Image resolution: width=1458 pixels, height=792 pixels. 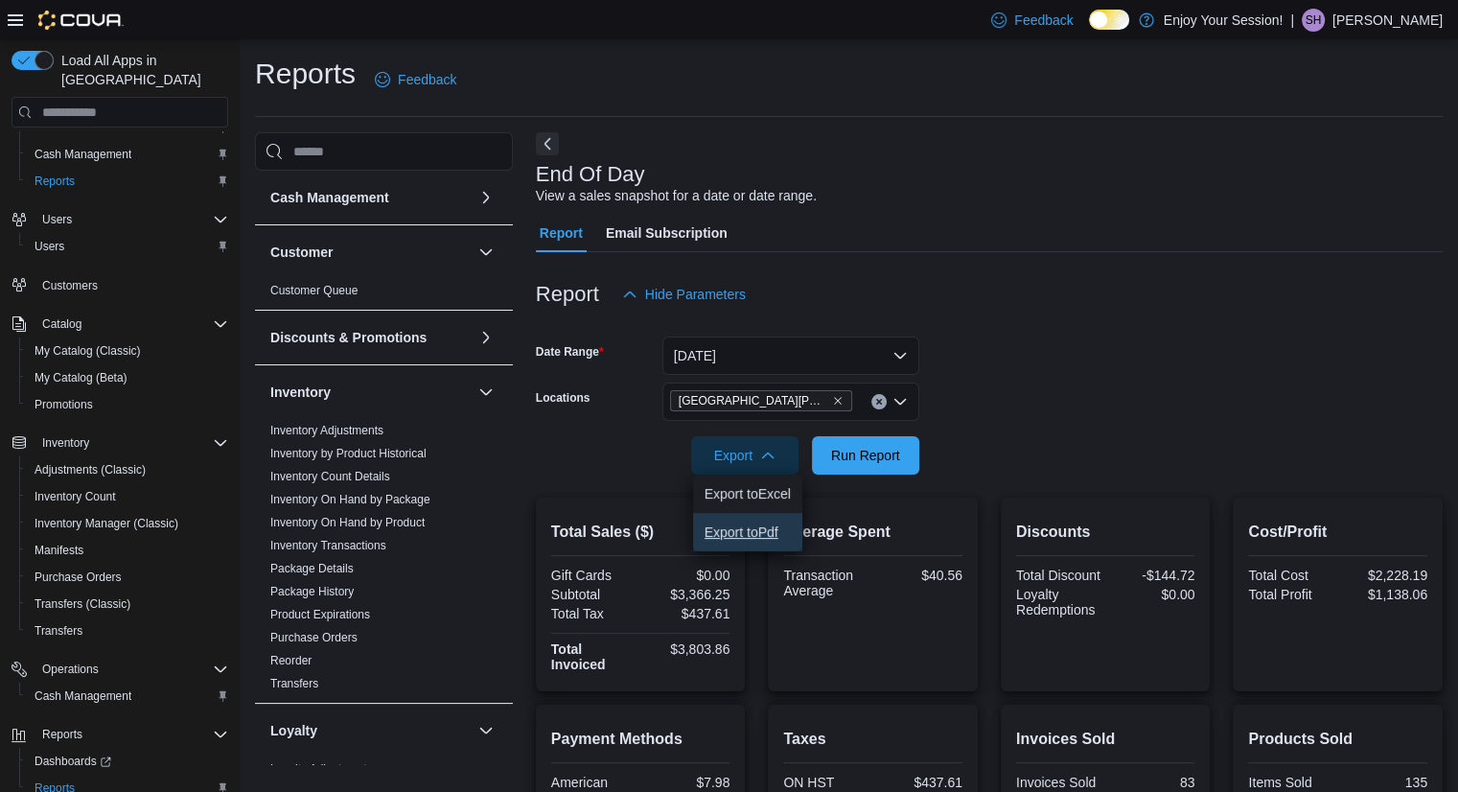 What do you see at coordinates (826, 782) in the screenshot?
I see `div: ON HST` at bounding box center [826, 782].